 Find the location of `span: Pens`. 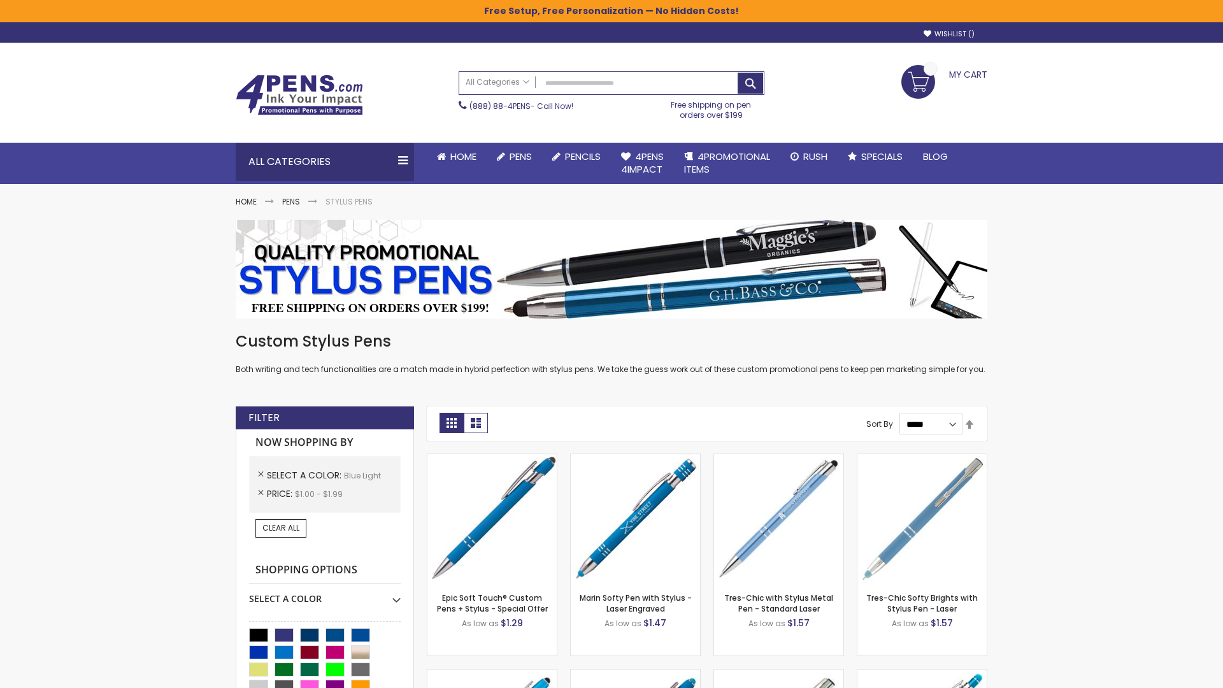

span: Pens is located at coordinates (520, 156).